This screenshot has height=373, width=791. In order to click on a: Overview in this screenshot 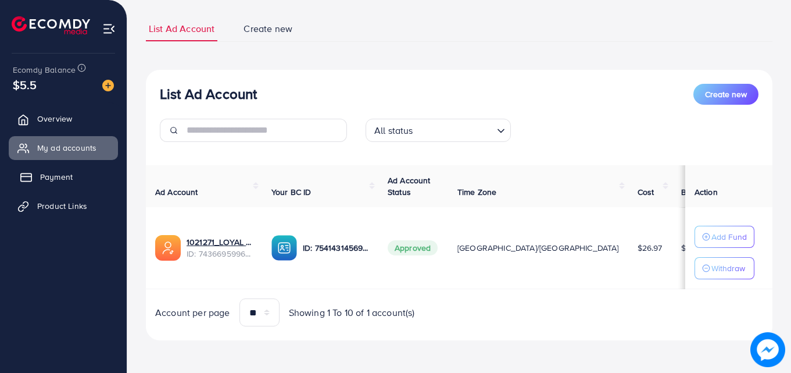, I will do `click(63, 119)`.